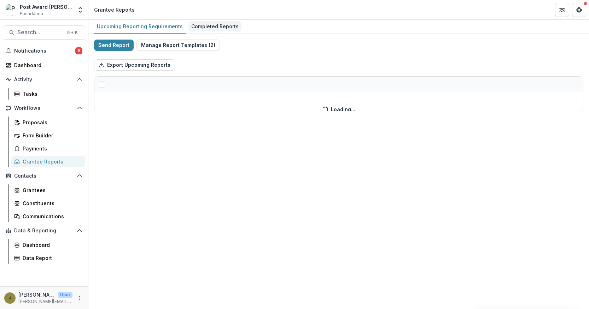 The width and height of the screenshot is (589, 309). Describe the element at coordinates (51, 148) in the screenshot. I see `div: Payments` at that location.